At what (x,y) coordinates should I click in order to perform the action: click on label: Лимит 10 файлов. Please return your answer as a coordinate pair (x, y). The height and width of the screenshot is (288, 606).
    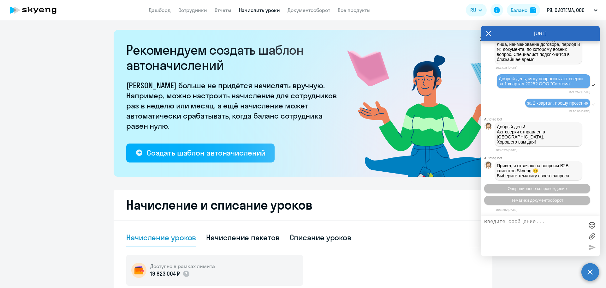
    Looking at the image, I should click on (592, 236).